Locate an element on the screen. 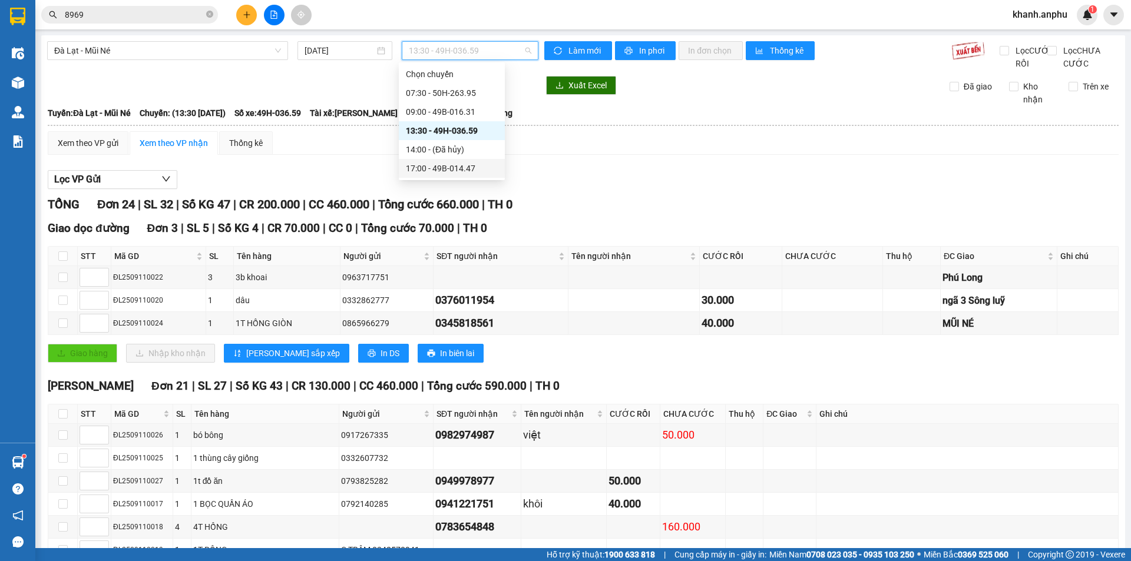  span: Trên xe is located at coordinates (1096, 87).